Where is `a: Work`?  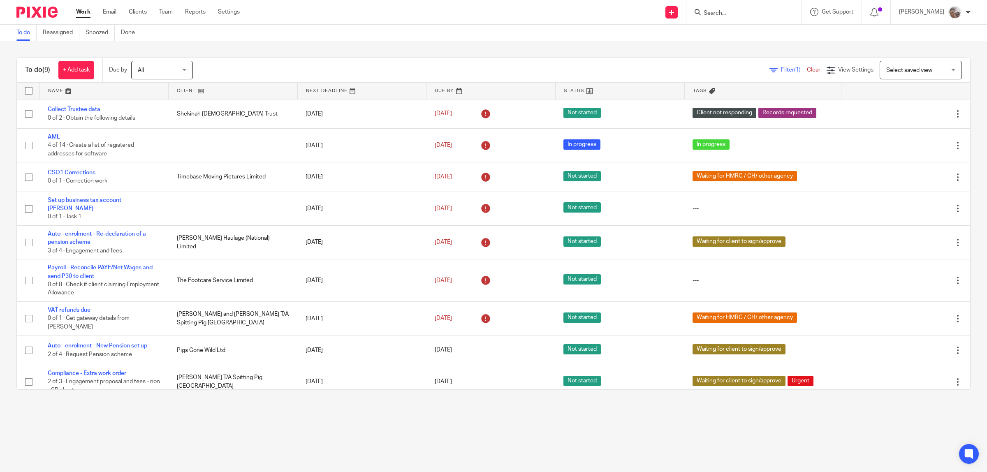
a: Work is located at coordinates (83, 12).